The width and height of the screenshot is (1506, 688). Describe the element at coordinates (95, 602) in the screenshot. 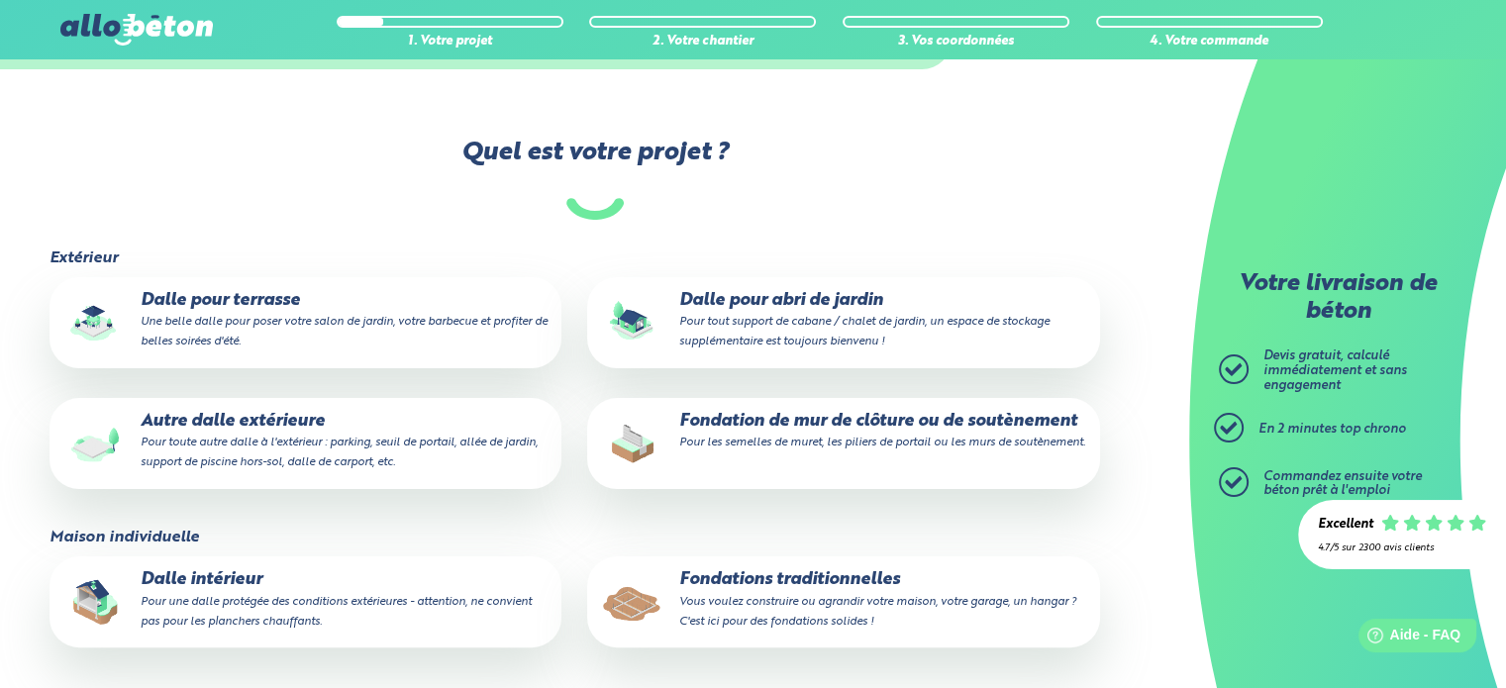

I see `img: final_use.values.inside_slab` at that location.